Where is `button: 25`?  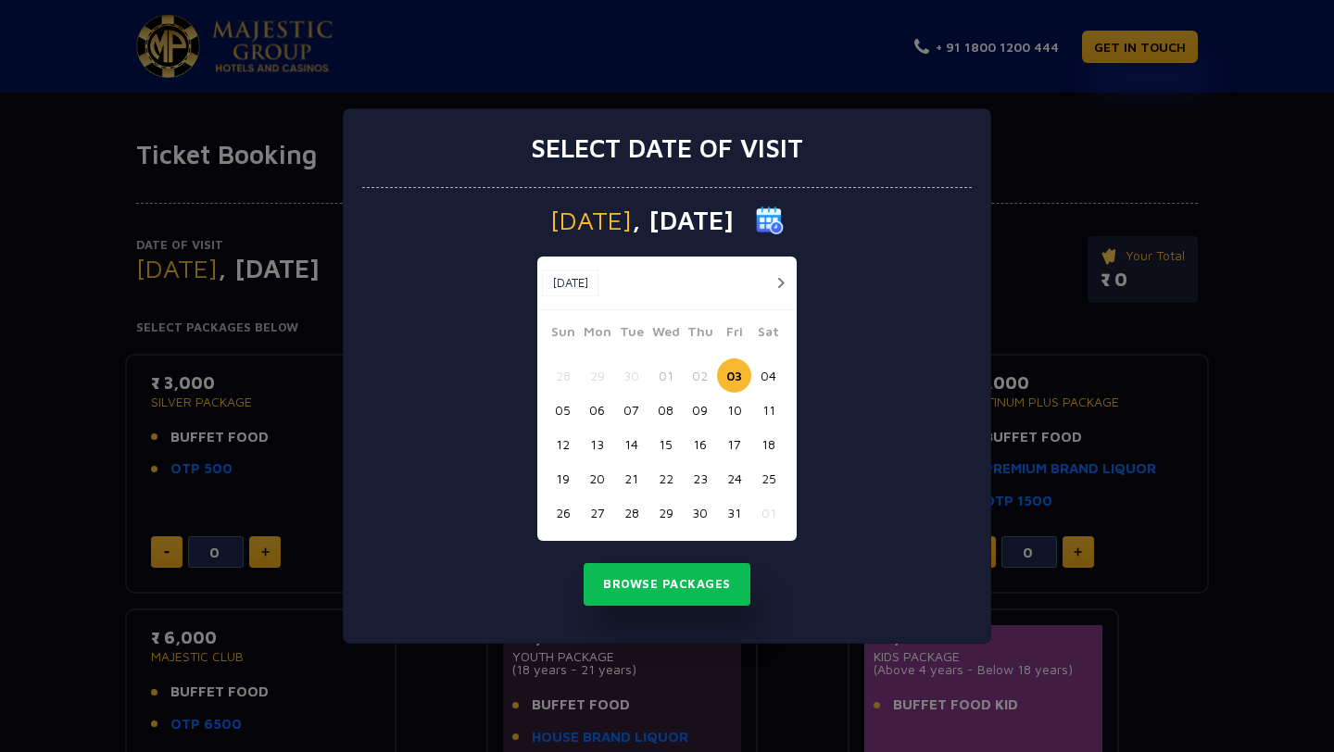 button: 25 is located at coordinates (768, 478).